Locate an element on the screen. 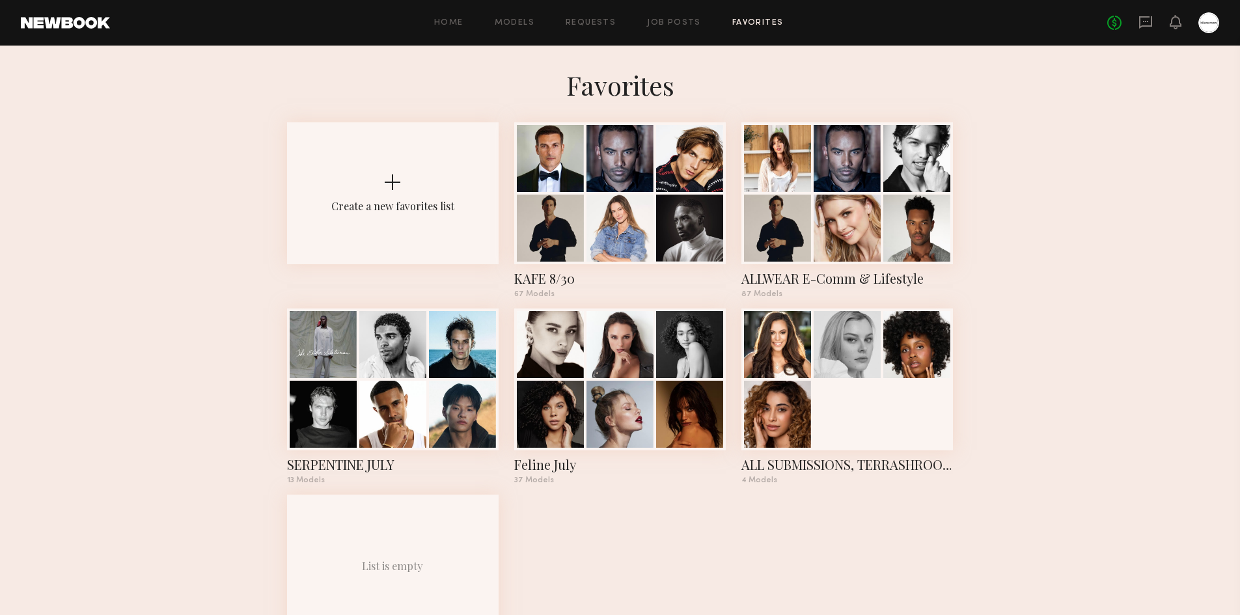  div: ALL SUBMISSIONS, TERRASHROOM is located at coordinates (847, 465).